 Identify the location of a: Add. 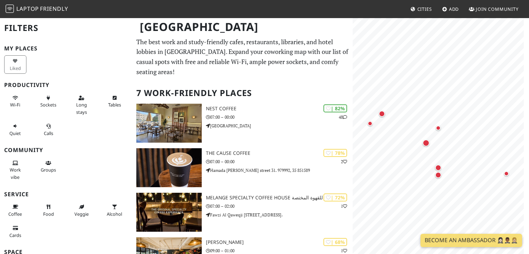
(450, 9).